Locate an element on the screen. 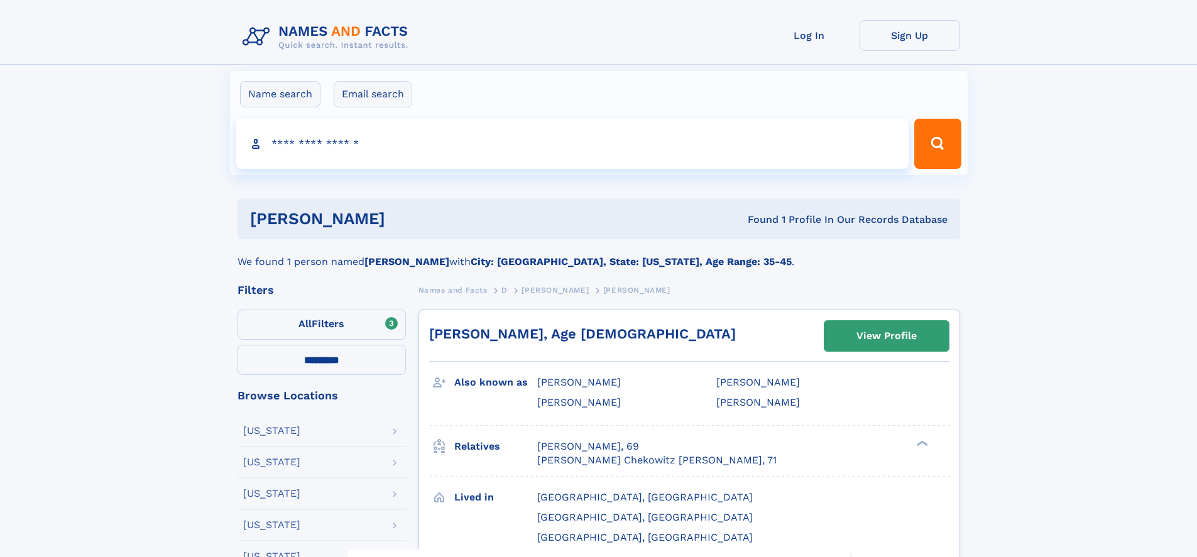  span: D is located at coordinates (504, 290).